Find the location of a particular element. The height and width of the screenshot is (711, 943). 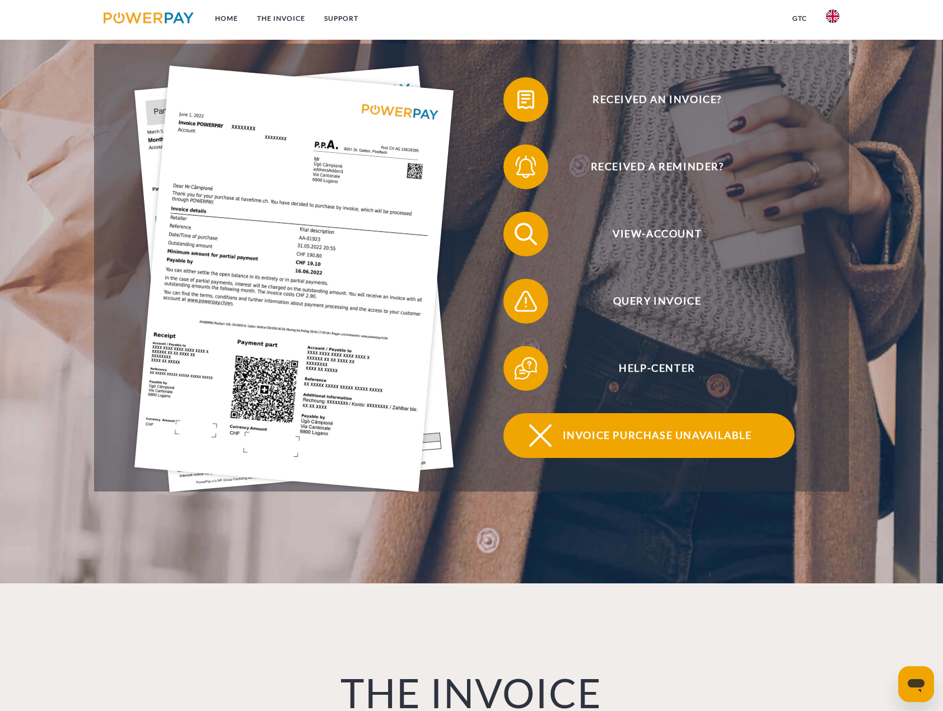

a: Received a reminder? is located at coordinates (649, 167).